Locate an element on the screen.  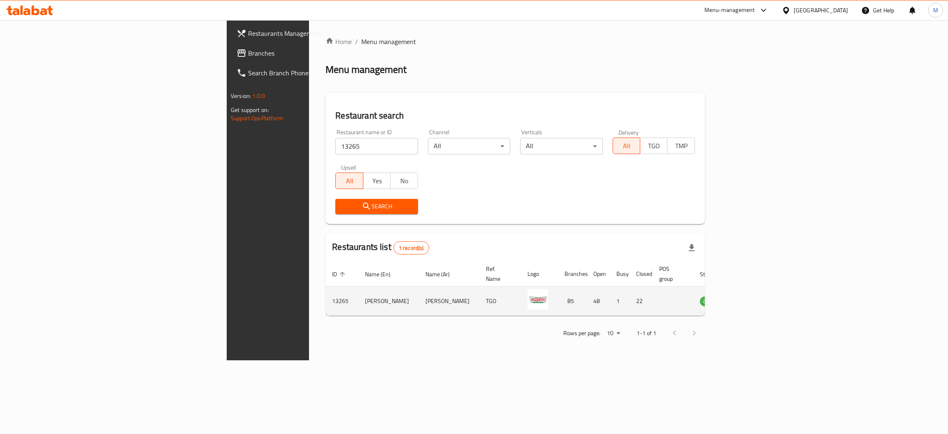
td: 1 is located at coordinates (620, 301).